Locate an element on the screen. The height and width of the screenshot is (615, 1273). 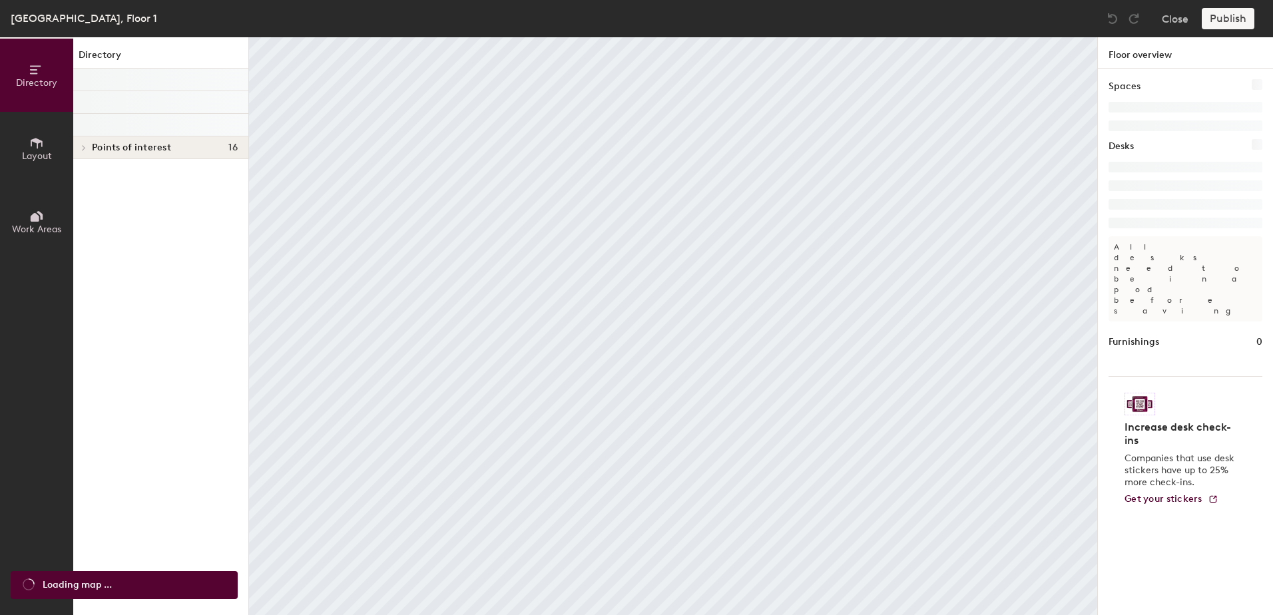
canvas: Map is located at coordinates (673, 326).